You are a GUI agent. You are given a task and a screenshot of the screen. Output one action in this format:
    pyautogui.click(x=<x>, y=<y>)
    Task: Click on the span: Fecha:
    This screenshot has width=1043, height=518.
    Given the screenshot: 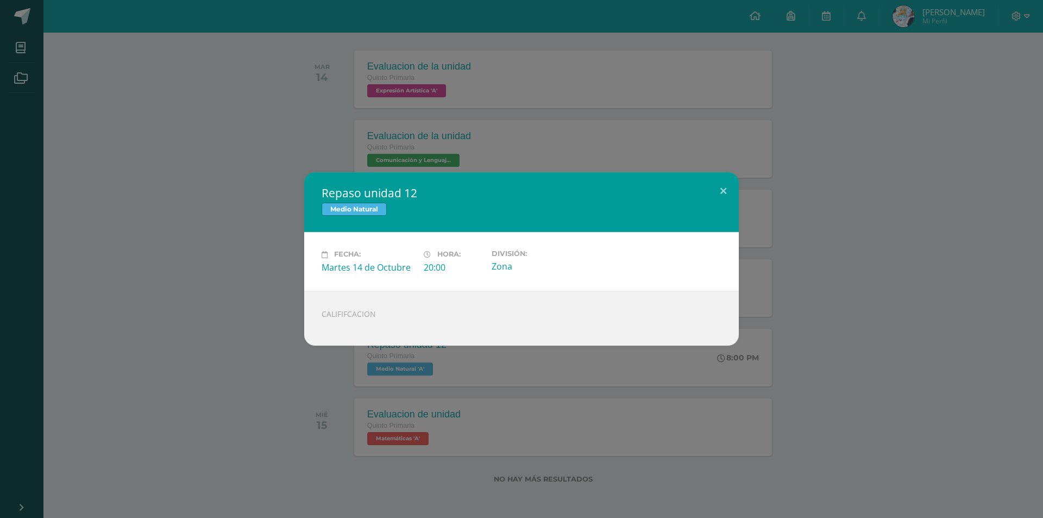 What is the action you would take?
    pyautogui.click(x=347, y=254)
    